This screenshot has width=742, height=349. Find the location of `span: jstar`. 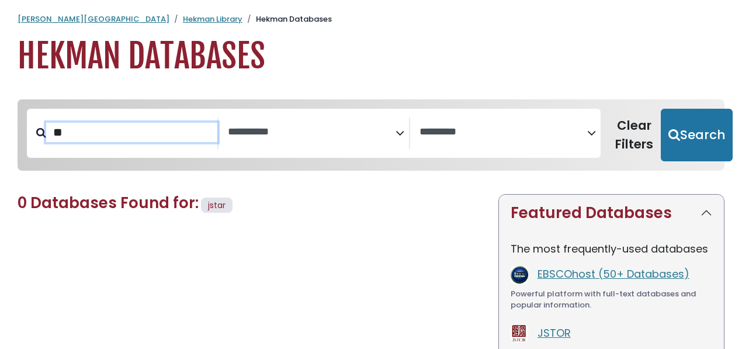

span: jstar is located at coordinates (217, 205).